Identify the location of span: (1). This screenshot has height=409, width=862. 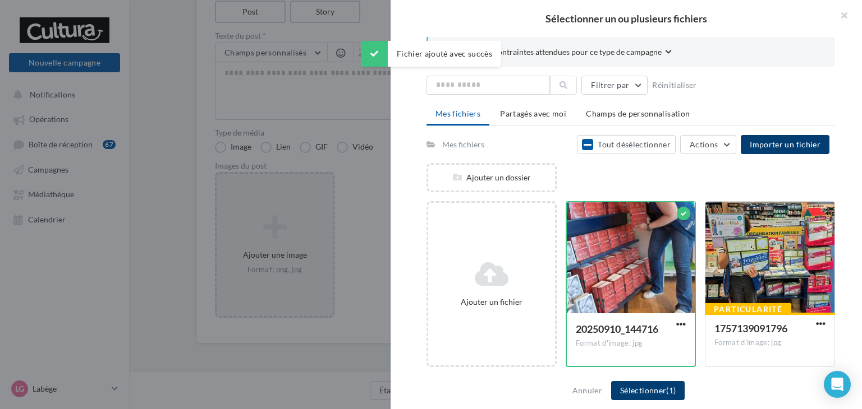
(670, 390).